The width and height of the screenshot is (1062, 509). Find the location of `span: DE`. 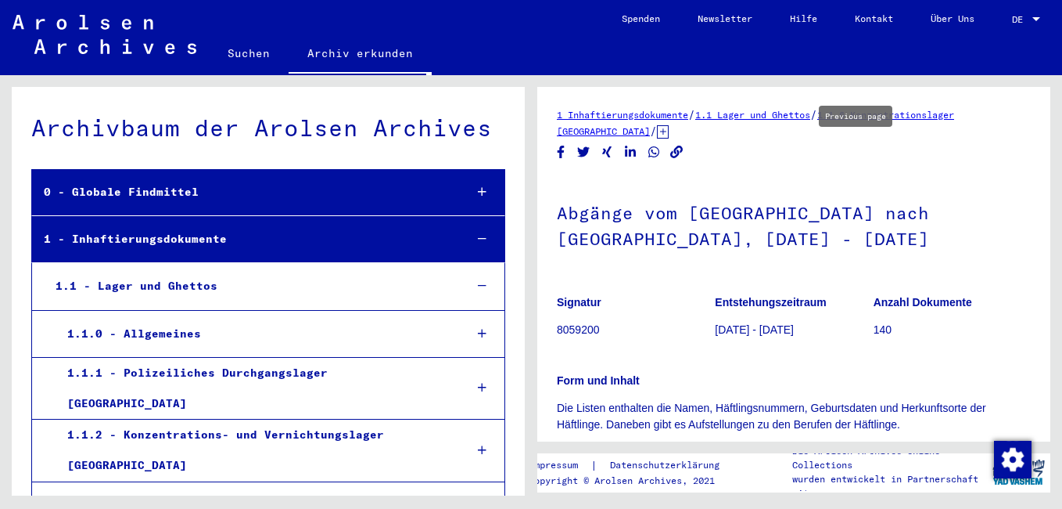

span: DE is located at coordinates (1021, 20).